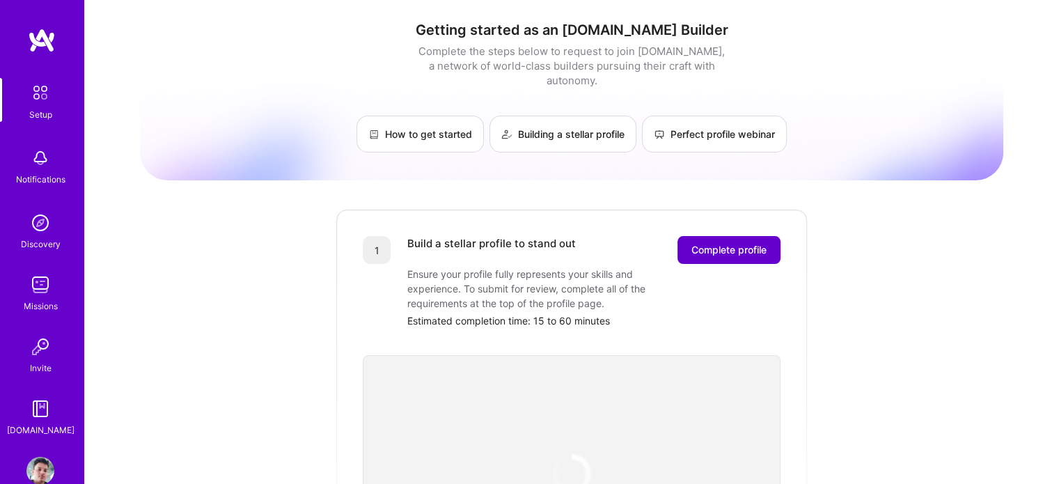  Describe the element at coordinates (40, 223) in the screenshot. I see `img: discovery` at that location.